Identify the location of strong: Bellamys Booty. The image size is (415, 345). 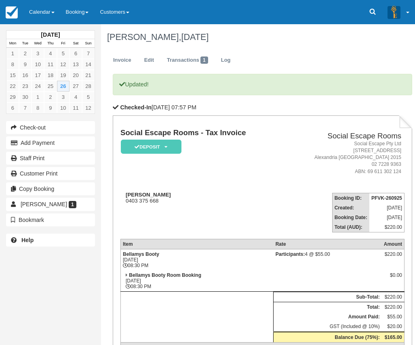
(141, 254).